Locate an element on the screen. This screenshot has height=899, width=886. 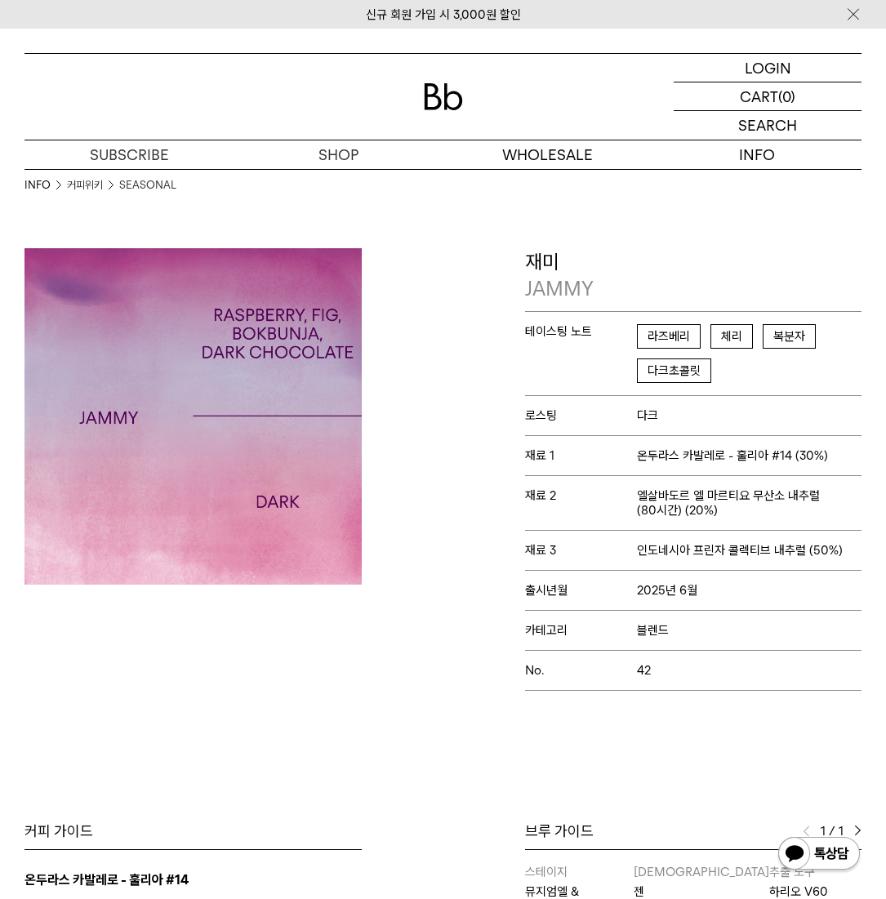
span: 재료 2 is located at coordinates (581, 496).